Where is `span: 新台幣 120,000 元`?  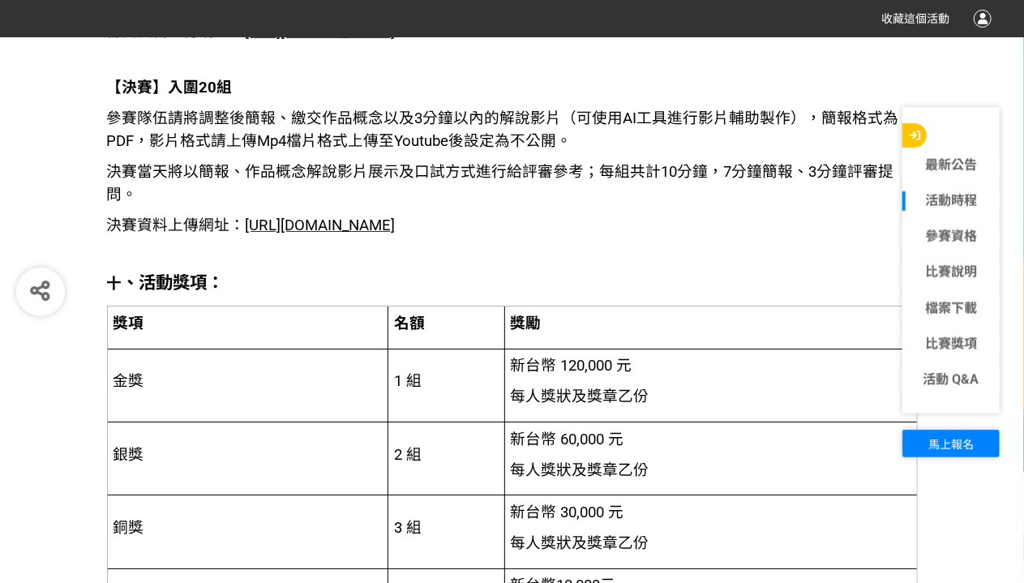 span: 新台幣 120,000 元 is located at coordinates (571, 366).